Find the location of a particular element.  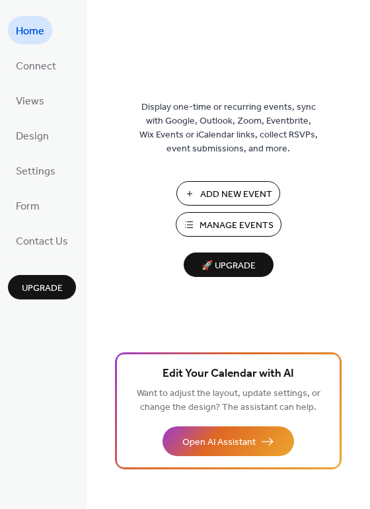

span: Display one-time or recurring events, sync with Google, Outlook, Zoom, Eventbrite, Wix Events or ... is located at coordinates (229, 128).